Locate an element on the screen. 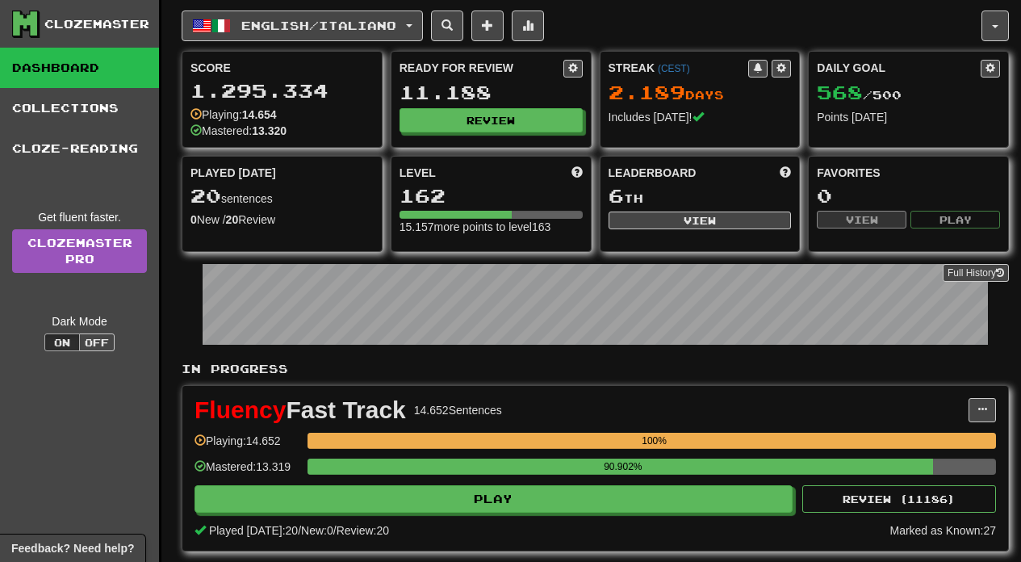 The width and height of the screenshot is (1021, 562). button: On is located at coordinates (62, 342).